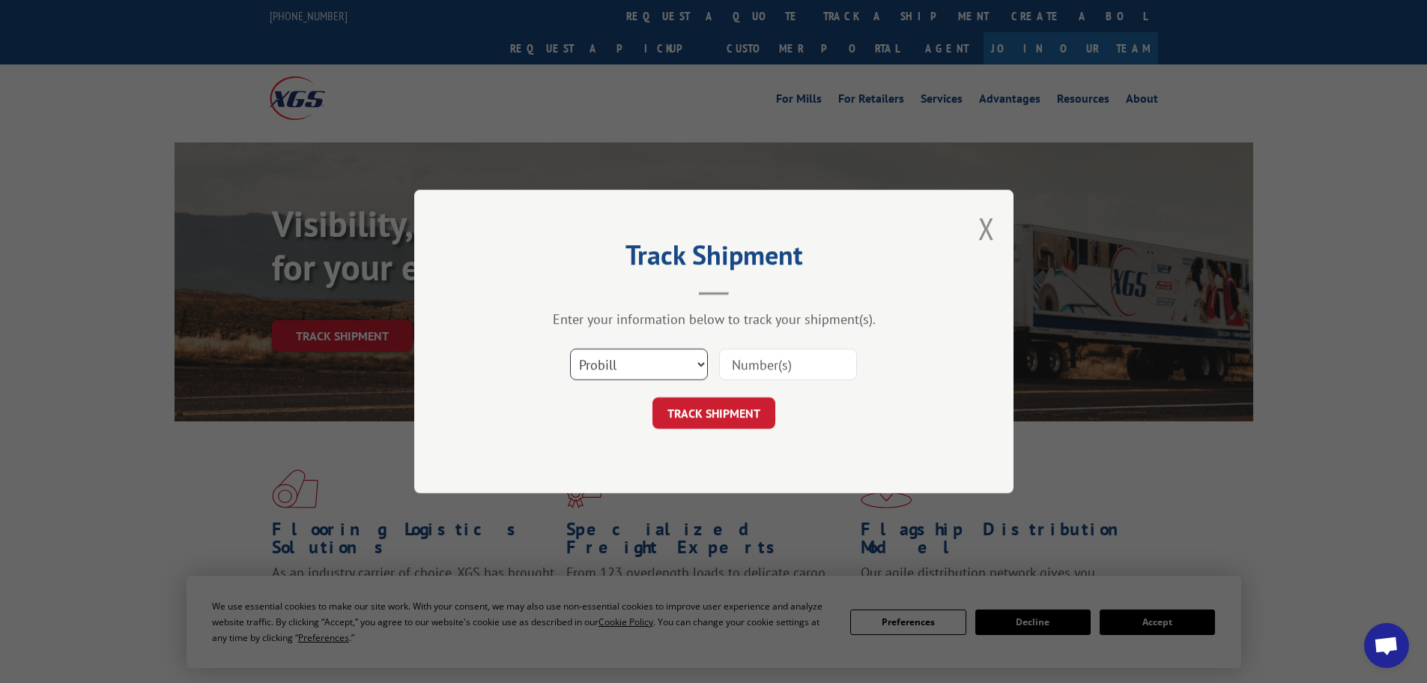  Describe the element at coordinates (788, 364) in the screenshot. I see `input: Number(s)` at that location.